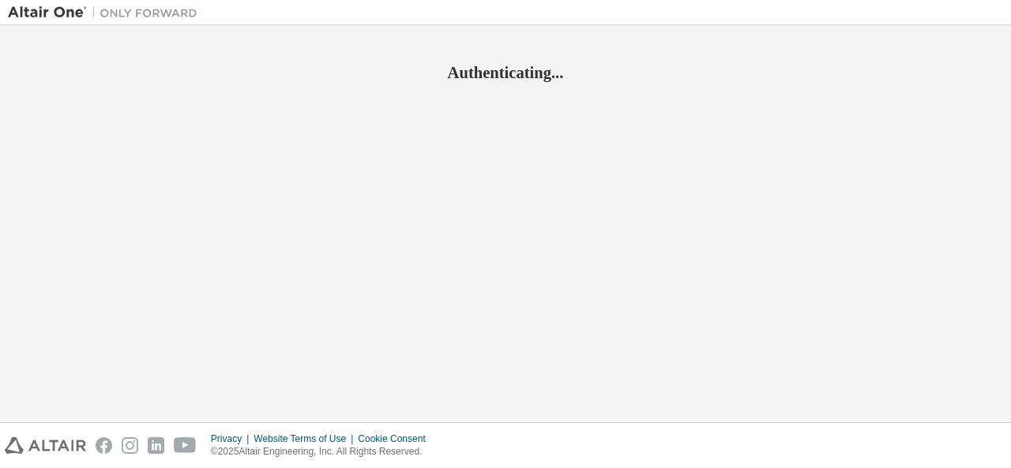 The height and width of the screenshot is (468, 1011). I want to click on h2: Authenticating..., so click(506, 73).